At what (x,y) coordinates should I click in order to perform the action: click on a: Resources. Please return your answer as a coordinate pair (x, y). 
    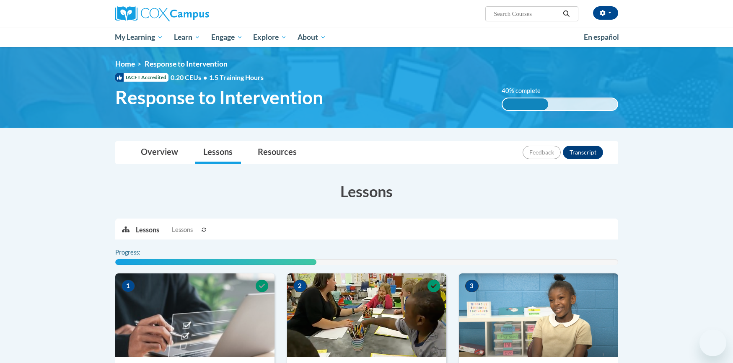
    Looking at the image, I should click on (277, 153).